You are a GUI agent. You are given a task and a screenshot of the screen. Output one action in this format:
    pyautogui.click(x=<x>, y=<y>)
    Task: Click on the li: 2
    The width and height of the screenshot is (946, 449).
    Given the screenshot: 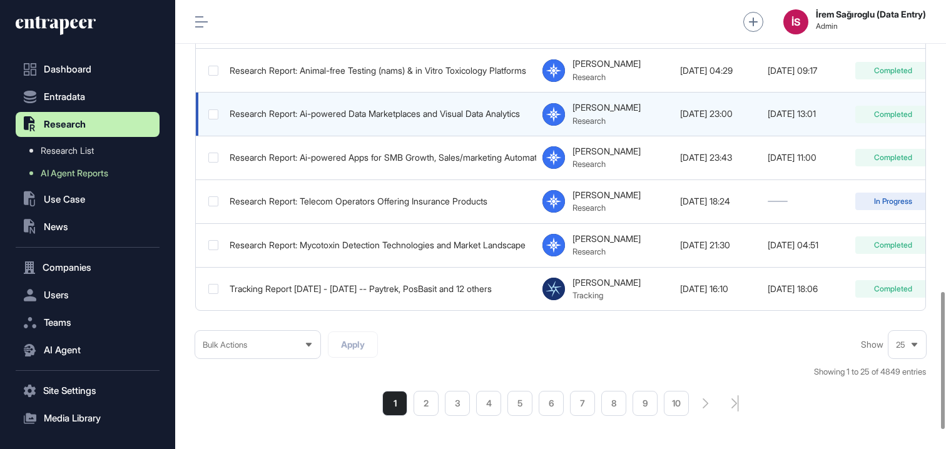 What is the action you would take?
    pyautogui.click(x=426, y=404)
    